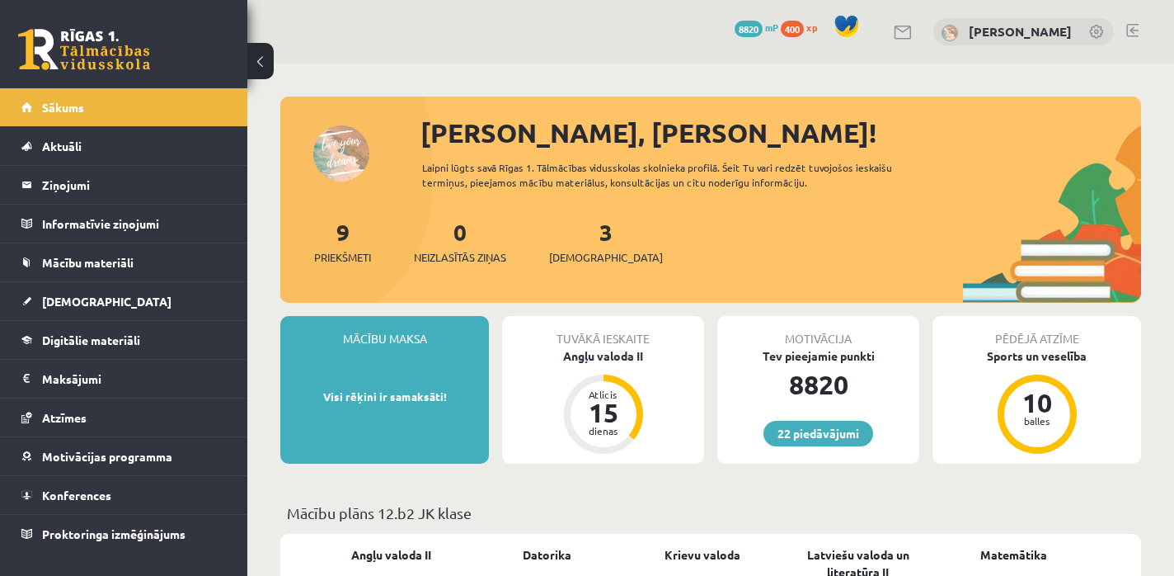  What do you see at coordinates (114, 534) in the screenshot?
I see `span: Proktoringa izmēģinājums` at bounding box center [114, 534].